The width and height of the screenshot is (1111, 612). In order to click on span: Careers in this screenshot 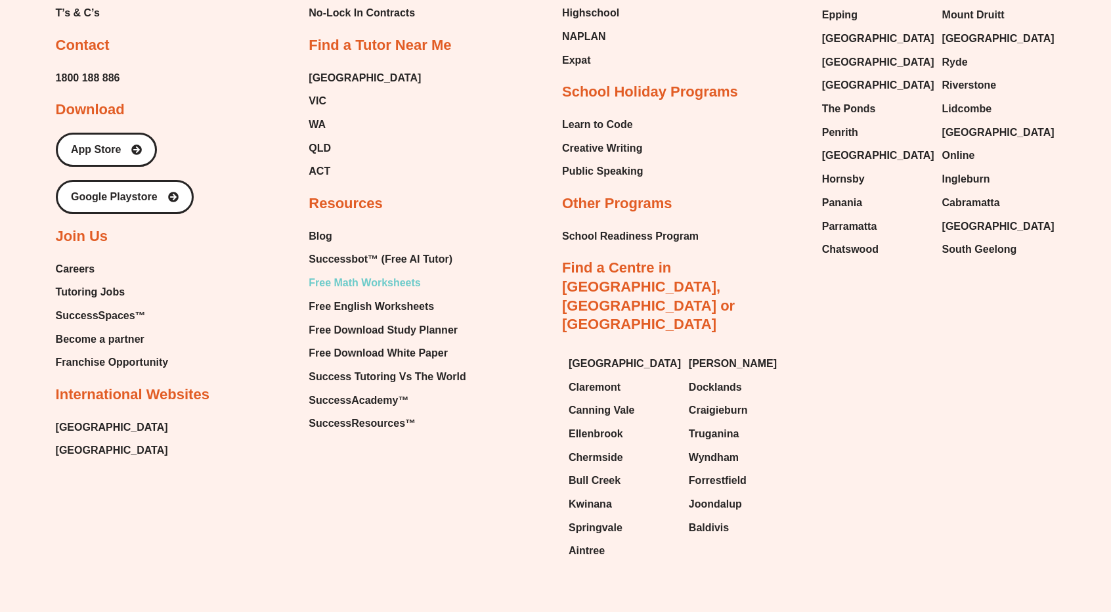, I will do `click(76, 269)`.